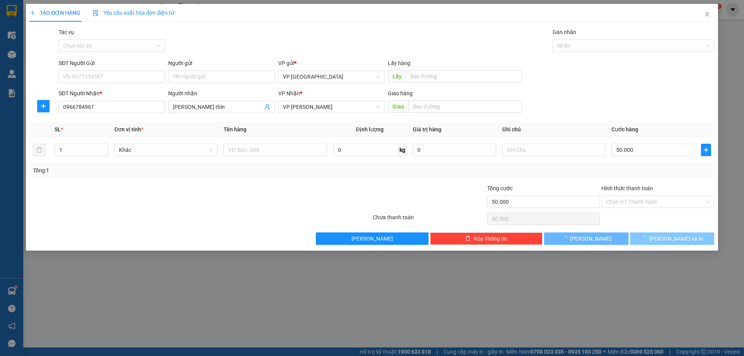 Image resolution: width=744 pixels, height=356 pixels. What do you see at coordinates (66, 32) in the screenshot?
I see `label: Tác vụ` at bounding box center [66, 32].